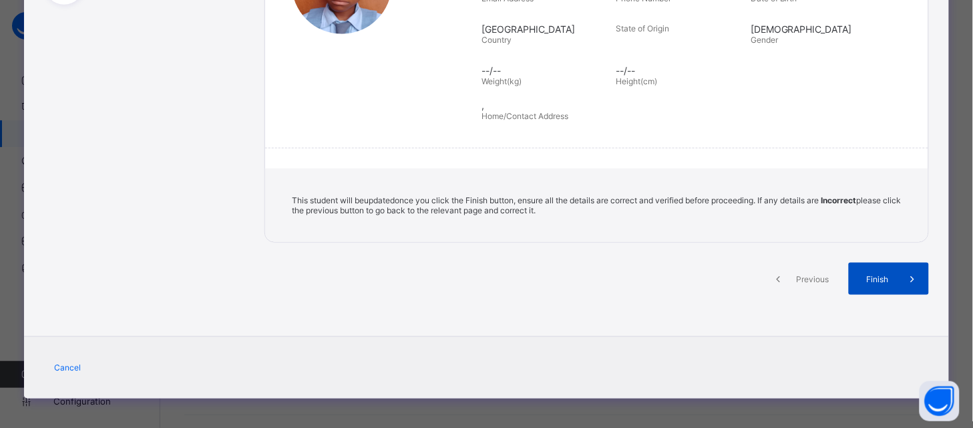 The width and height of the screenshot is (973, 428). I want to click on span: State of Origin, so click(643, 28).